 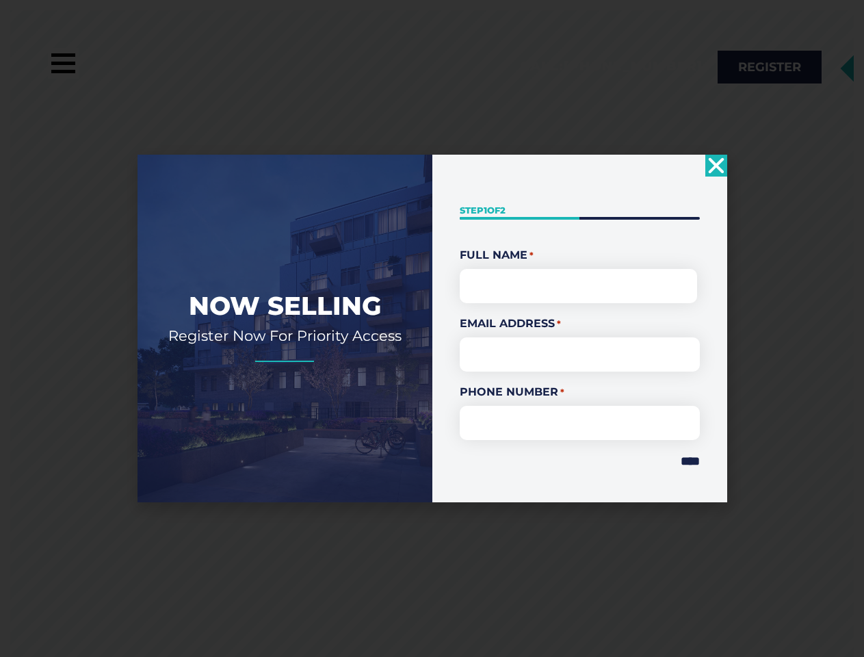 What do you see at coordinates (503, 210) in the screenshot?
I see `span: 2` at bounding box center [503, 210].